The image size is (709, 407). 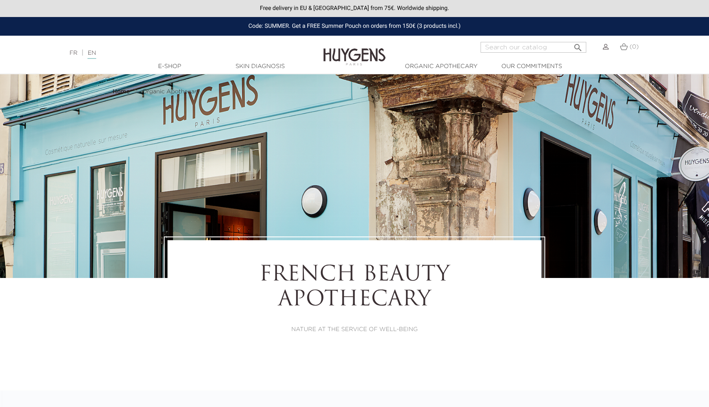 I want to click on a: FR, so click(x=73, y=53).